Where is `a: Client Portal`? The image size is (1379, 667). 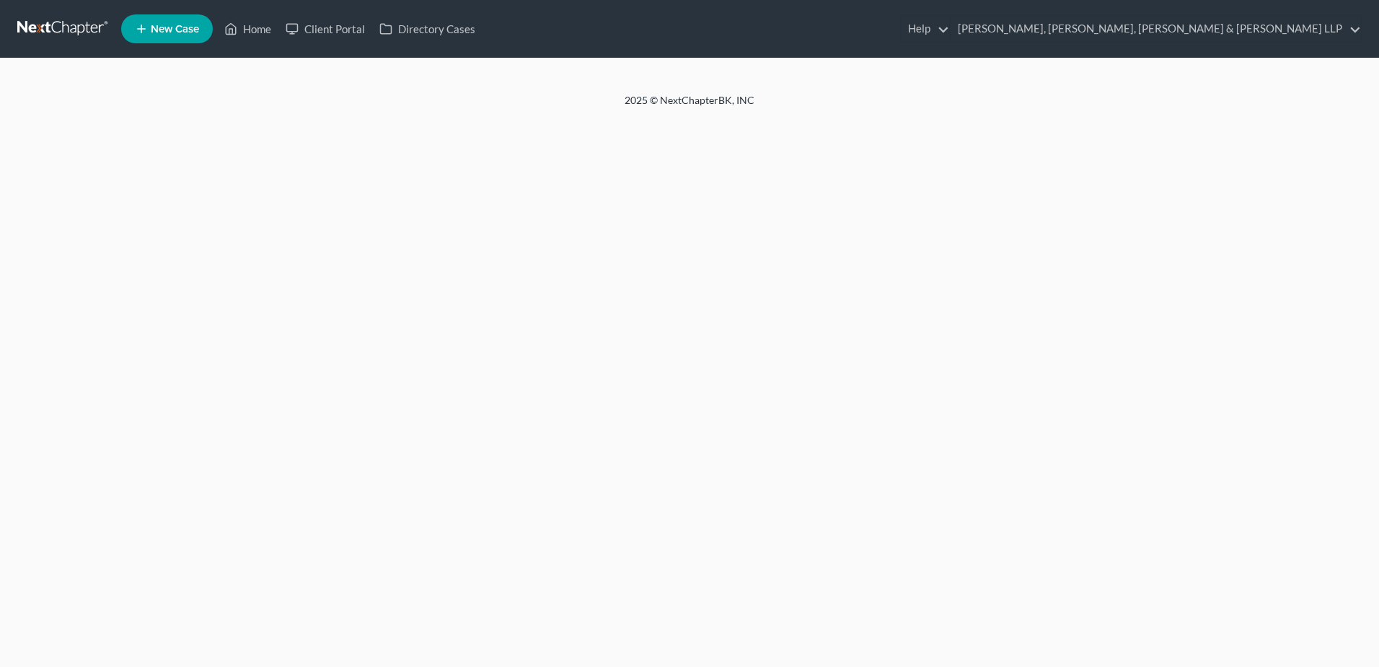 a: Client Portal is located at coordinates (325, 29).